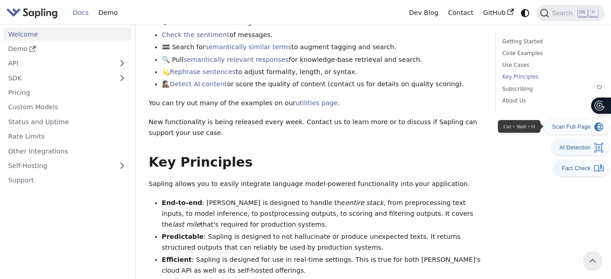 This screenshot has width=611, height=279. Describe the element at coordinates (322, 35) in the screenshot. I see `li: of messages.` at that location.